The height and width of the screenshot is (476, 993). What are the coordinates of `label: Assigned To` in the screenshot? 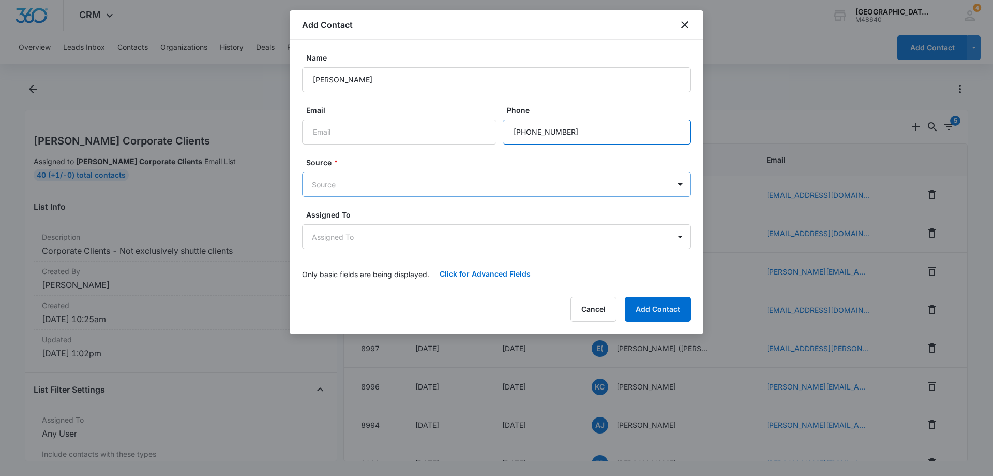 It's located at (501, 214).